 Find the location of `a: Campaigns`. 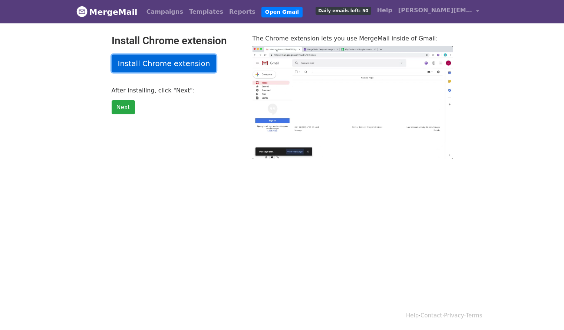

a: Campaigns is located at coordinates (165, 12).